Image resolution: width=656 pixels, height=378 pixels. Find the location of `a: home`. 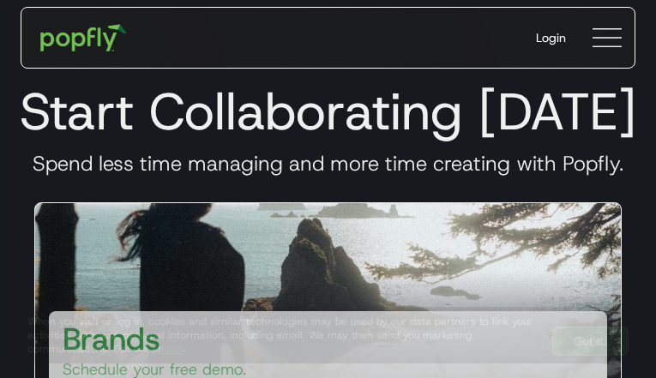

a: home is located at coordinates (83, 38).